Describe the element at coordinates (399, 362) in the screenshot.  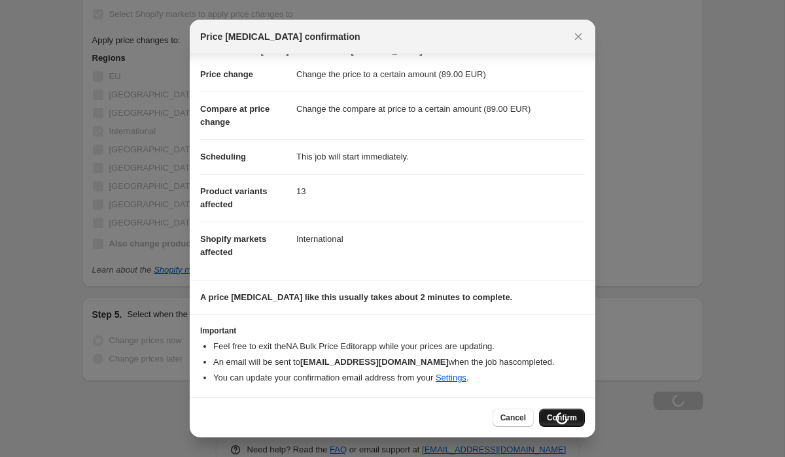
I see `li: An email will be sent to when the job has completed .` at that location.